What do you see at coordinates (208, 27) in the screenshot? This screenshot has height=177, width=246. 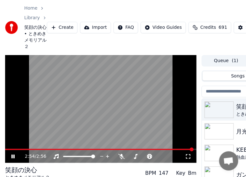 I see `span: Credits` at bounding box center [208, 27].